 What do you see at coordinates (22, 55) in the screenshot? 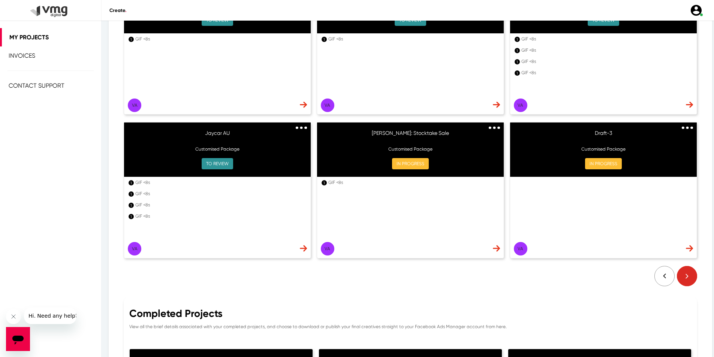
I see `span: Invoices` at bounding box center [22, 55].